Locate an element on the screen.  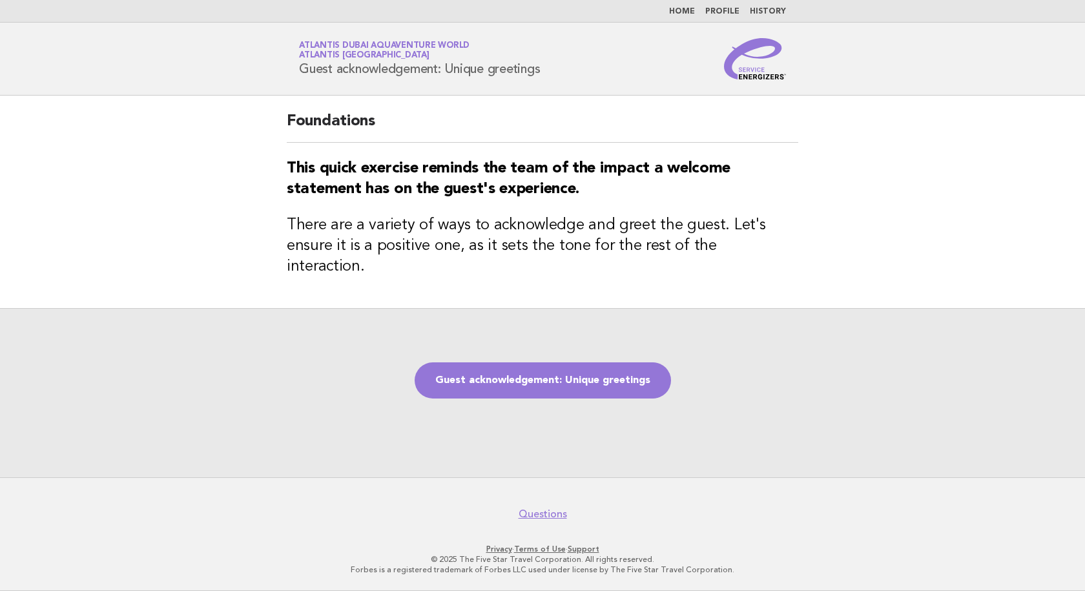
h2: Foundations is located at coordinates (543, 127).